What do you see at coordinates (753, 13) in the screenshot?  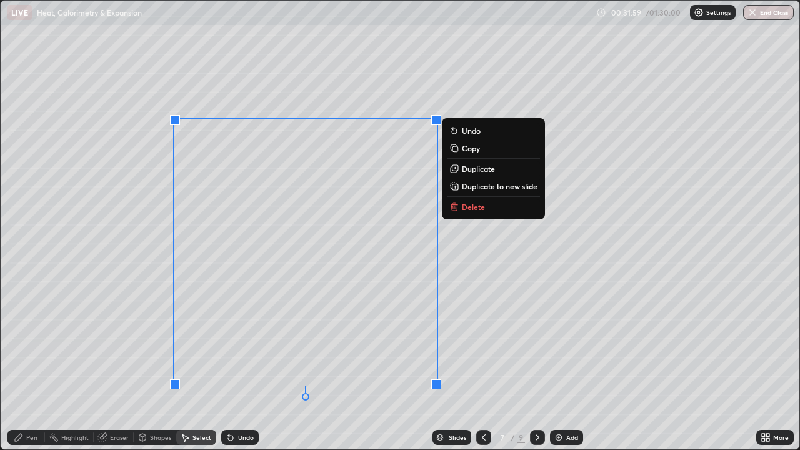 I see `img: end-class-cross` at bounding box center [753, 13].